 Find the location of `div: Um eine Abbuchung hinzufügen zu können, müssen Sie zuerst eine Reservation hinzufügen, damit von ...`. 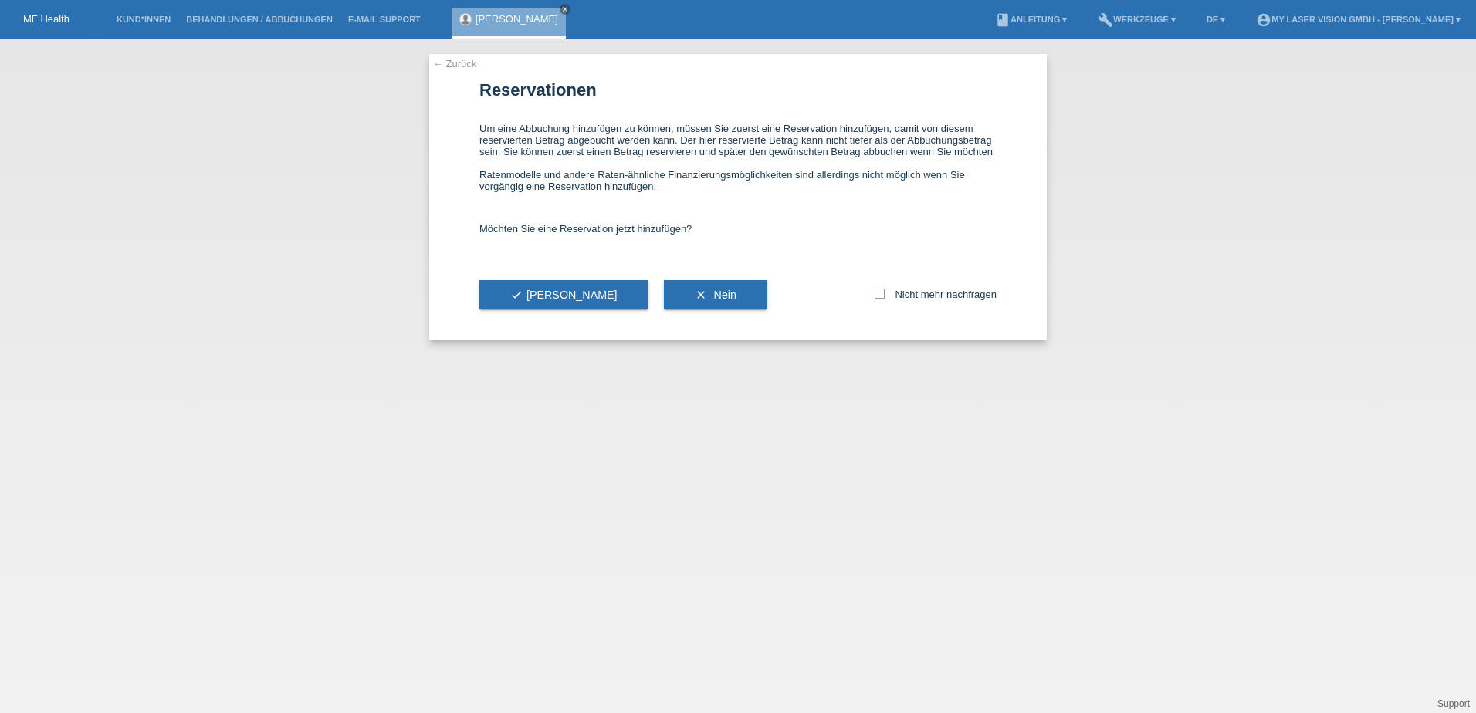

div: Um eine Abbuchung hinzufügen zu können, müssen Sie zuerst eine Reservation hinzufügen, damit von ... is located at coordinates (738, 157).